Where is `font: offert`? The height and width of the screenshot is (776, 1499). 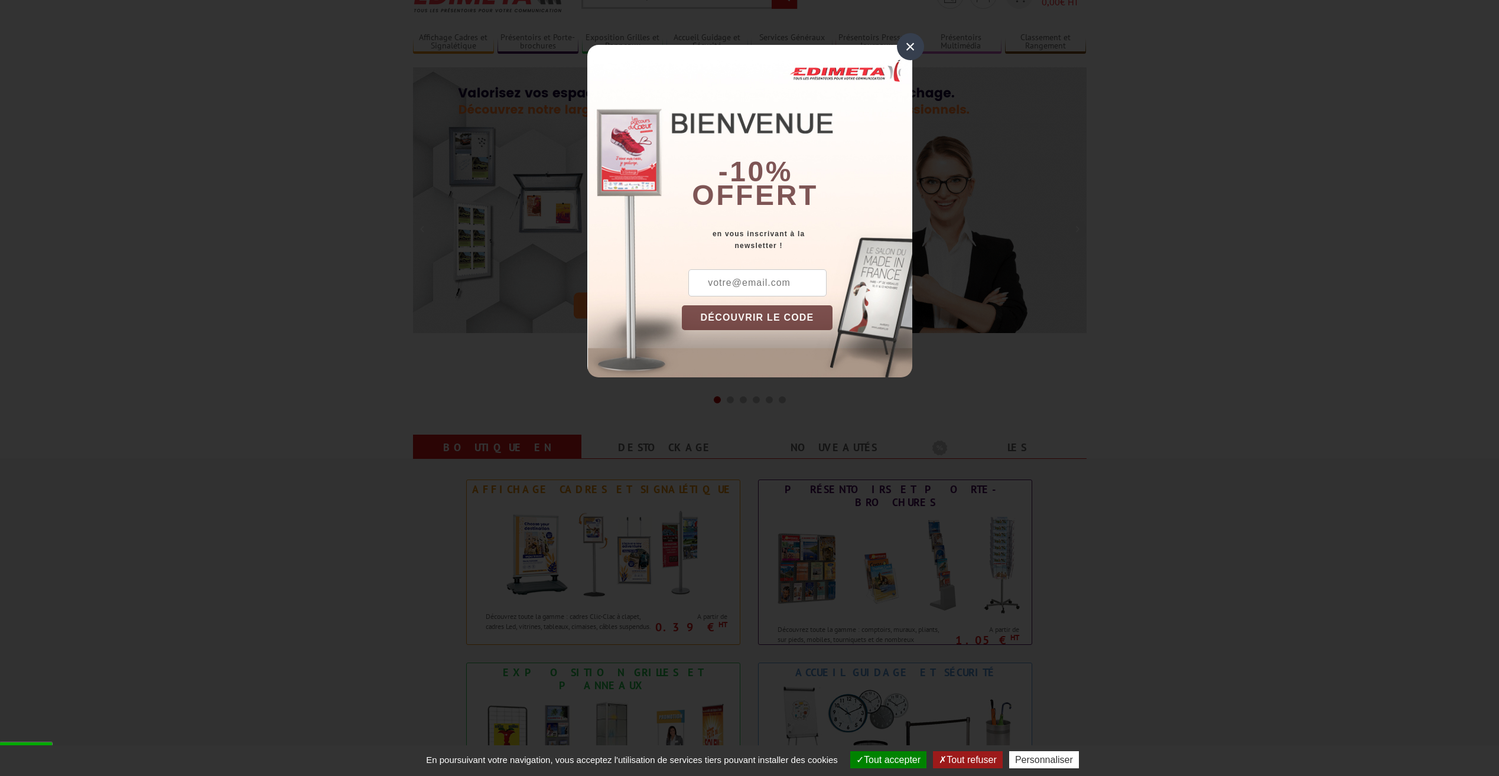 font: offert is located at coordinates (755, 195).